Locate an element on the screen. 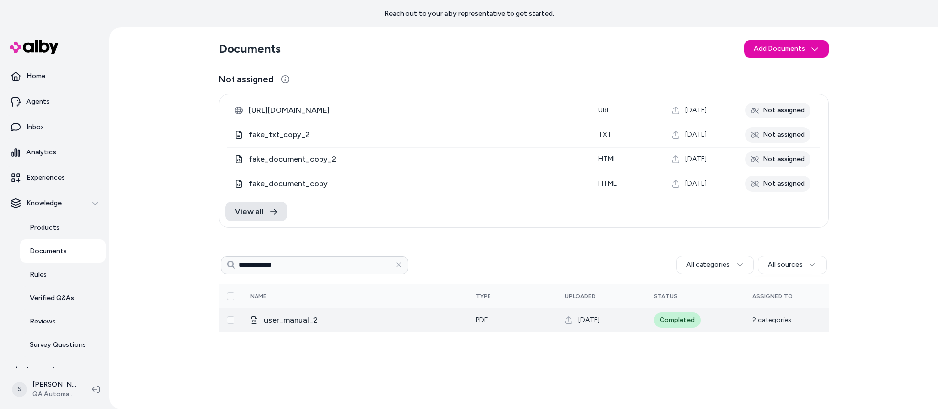 The height and width of the screenshot is (409, 938). a: View all is located at coordinates (256, 212).